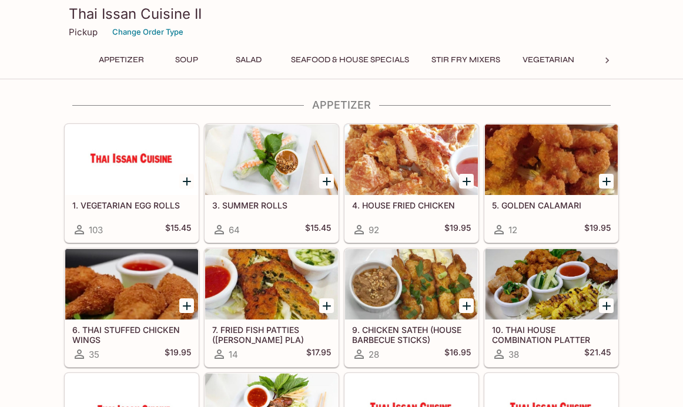  I want to click on a: 5. GOLDEN CALAMARI12$19.95, so click(551, 183).